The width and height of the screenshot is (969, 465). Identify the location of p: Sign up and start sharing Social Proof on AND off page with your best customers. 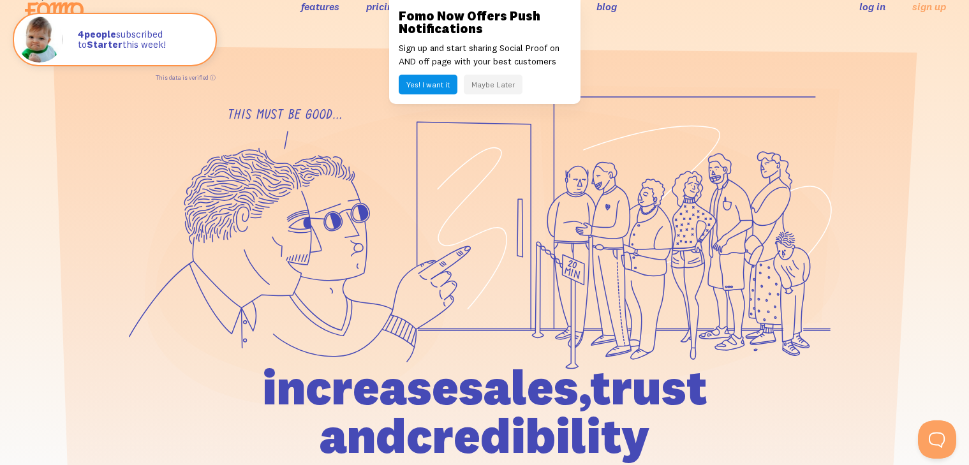
(485, 55).